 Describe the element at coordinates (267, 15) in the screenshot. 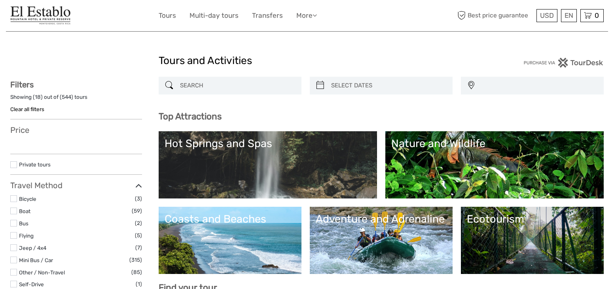

I see `a: Transfers` at that location.